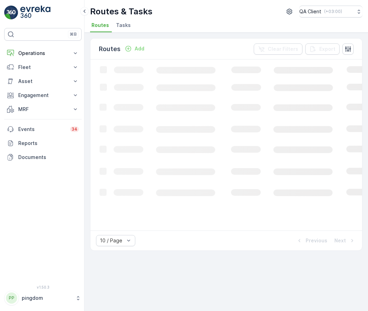 The width and height of the screenshot is (368, 311). What do you see at coordinates (278, 49) in the screenshot?
I see `button: Clear Filters` at bounding box center [278, 49].